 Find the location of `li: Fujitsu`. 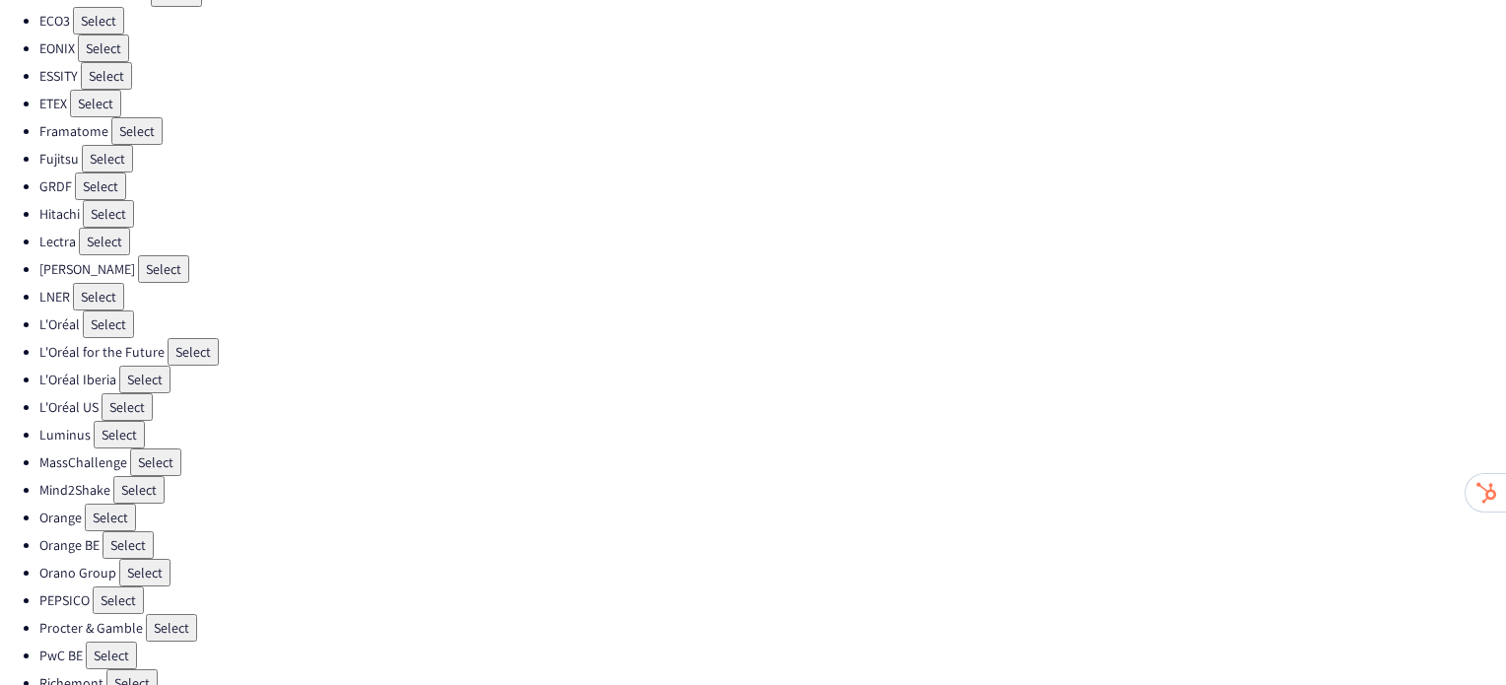

li: Fujitsu is located at coordinates (773, 159).